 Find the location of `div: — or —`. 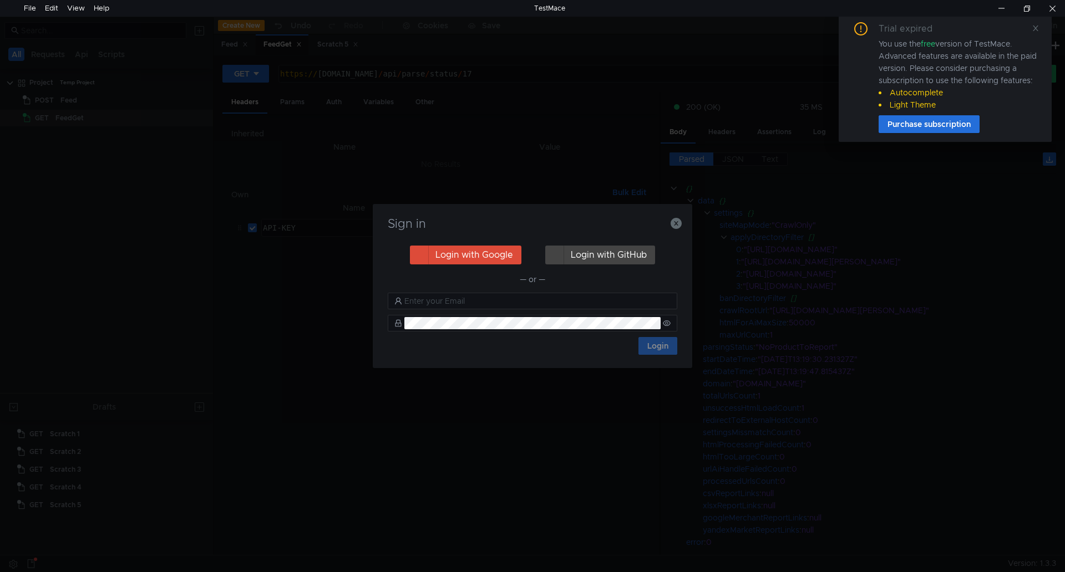

div: — or — is located at coordinates (532, 279).